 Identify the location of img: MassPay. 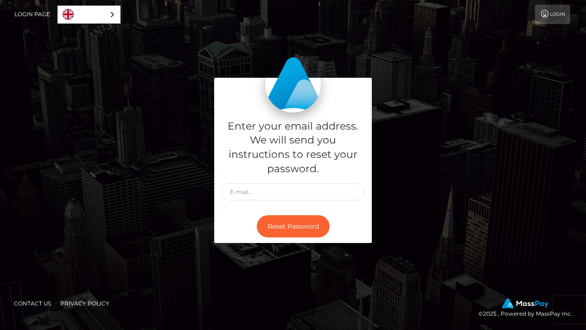
(525, 304).